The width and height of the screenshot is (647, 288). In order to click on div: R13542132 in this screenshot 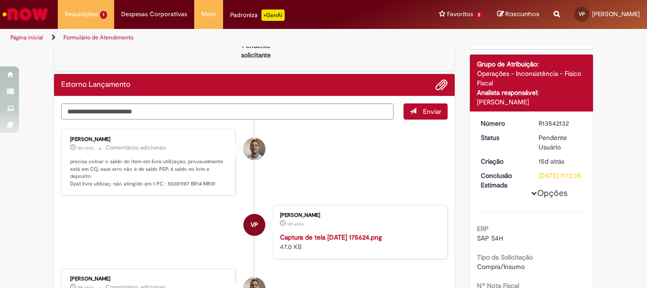, I will do `click(560, 123)`.